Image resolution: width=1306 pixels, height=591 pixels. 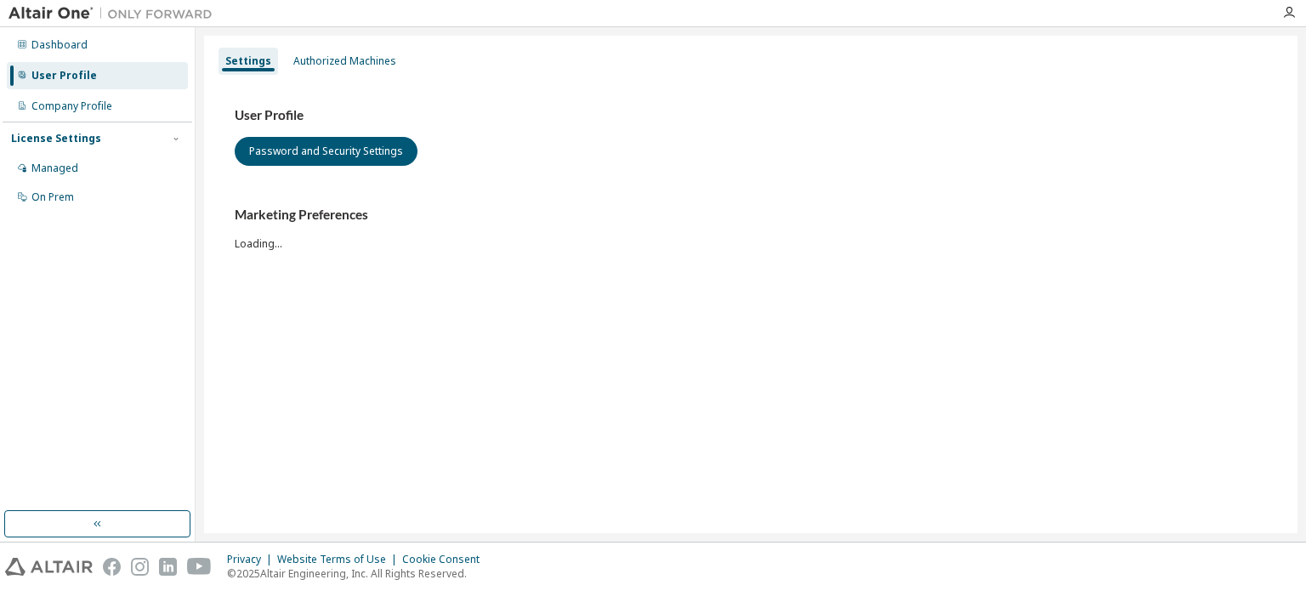 What do you see at coordinates (111, 566) in the screenshot?
I see `img: facebook.svg` at bounding box center [111, 566].